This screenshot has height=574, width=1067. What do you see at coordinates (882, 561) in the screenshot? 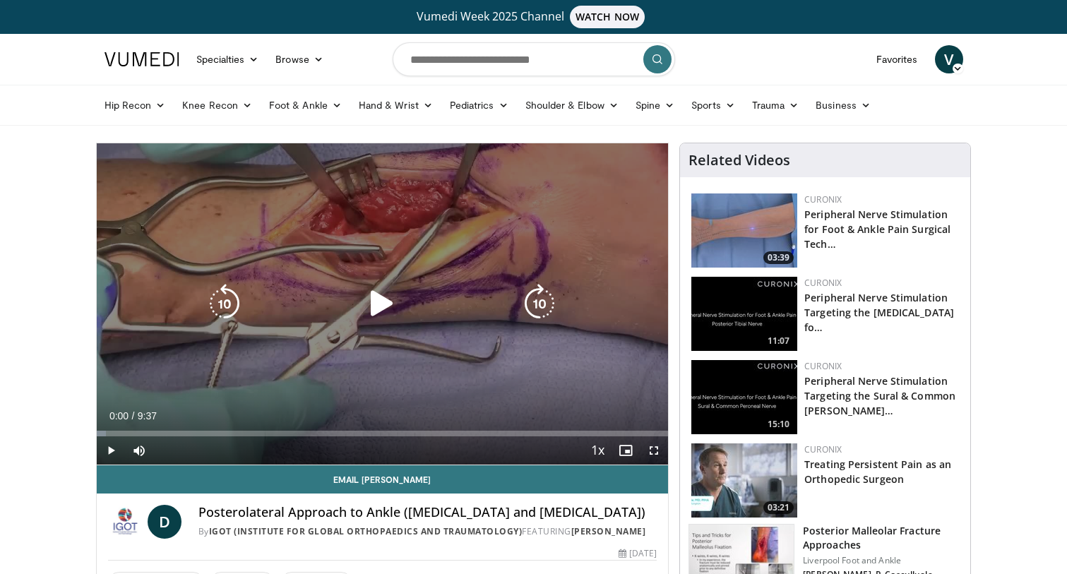
I see `p: Liverpool Foot and Ankle` at bounding box center [882, 561].